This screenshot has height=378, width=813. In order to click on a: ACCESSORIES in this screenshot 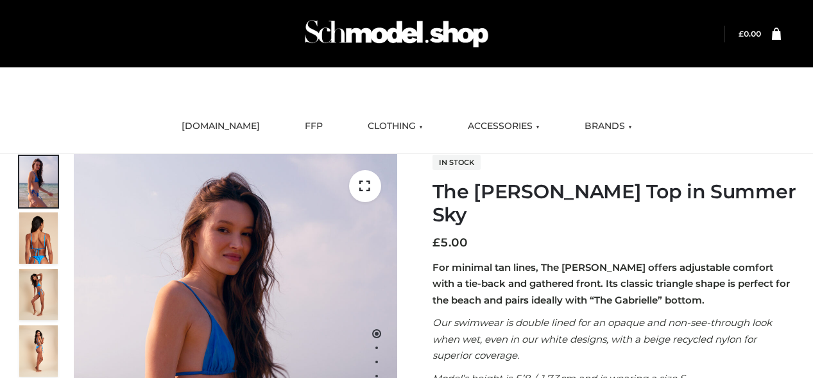, I will do `click(503, 126)`.